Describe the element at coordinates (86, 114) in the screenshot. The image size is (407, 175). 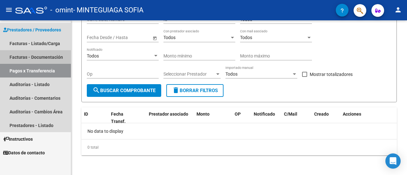
I see `span: ID` at that location.